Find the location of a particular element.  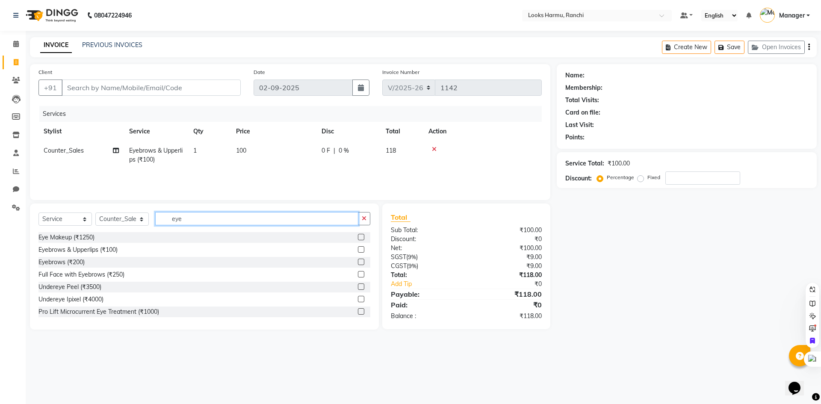

div: Card on file: is located at coordinates (583, 112).